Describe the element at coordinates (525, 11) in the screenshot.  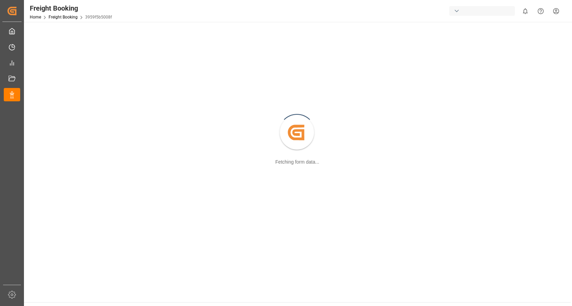
I see `button: show 0 new notifications` at that location.